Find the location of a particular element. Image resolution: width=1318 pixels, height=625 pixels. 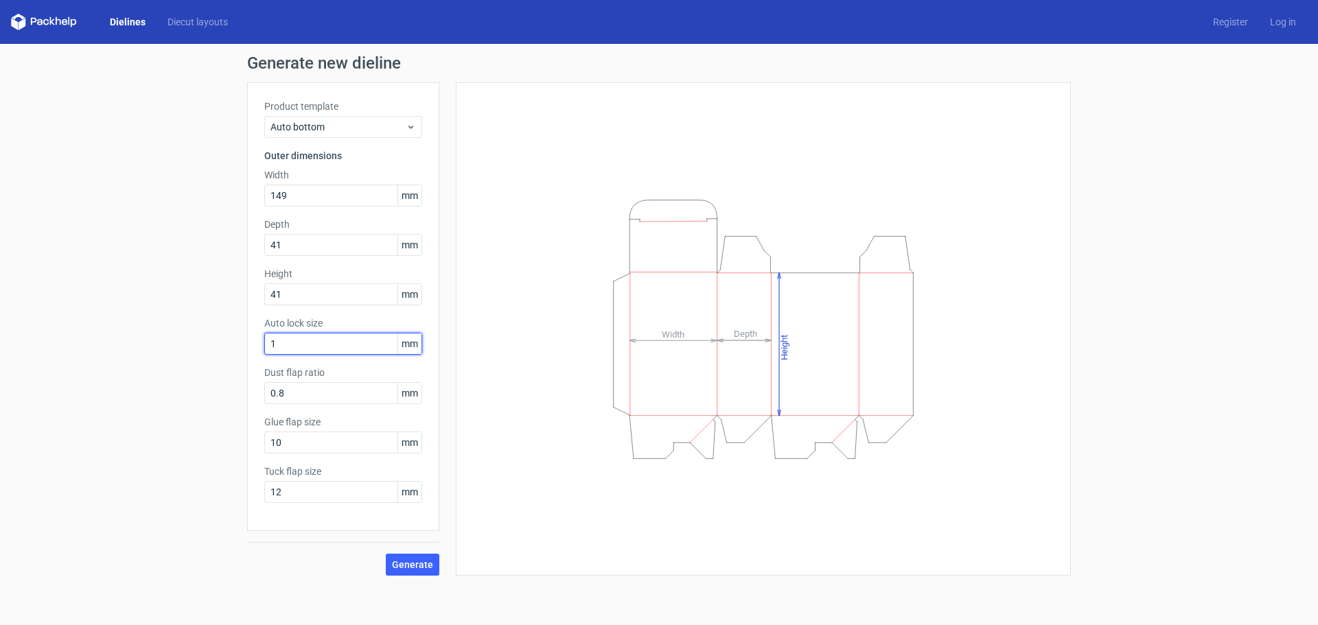

h1: Generate new dieline is located at coordinates (659, 63).